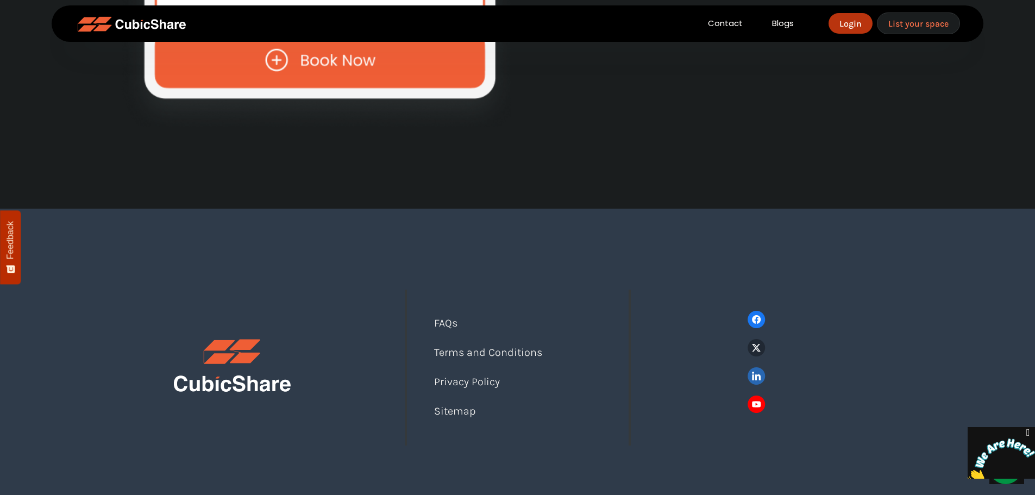  Describe the element at coordinates (10, 240) in the screenshot. I see `span: Feedback` at that location.